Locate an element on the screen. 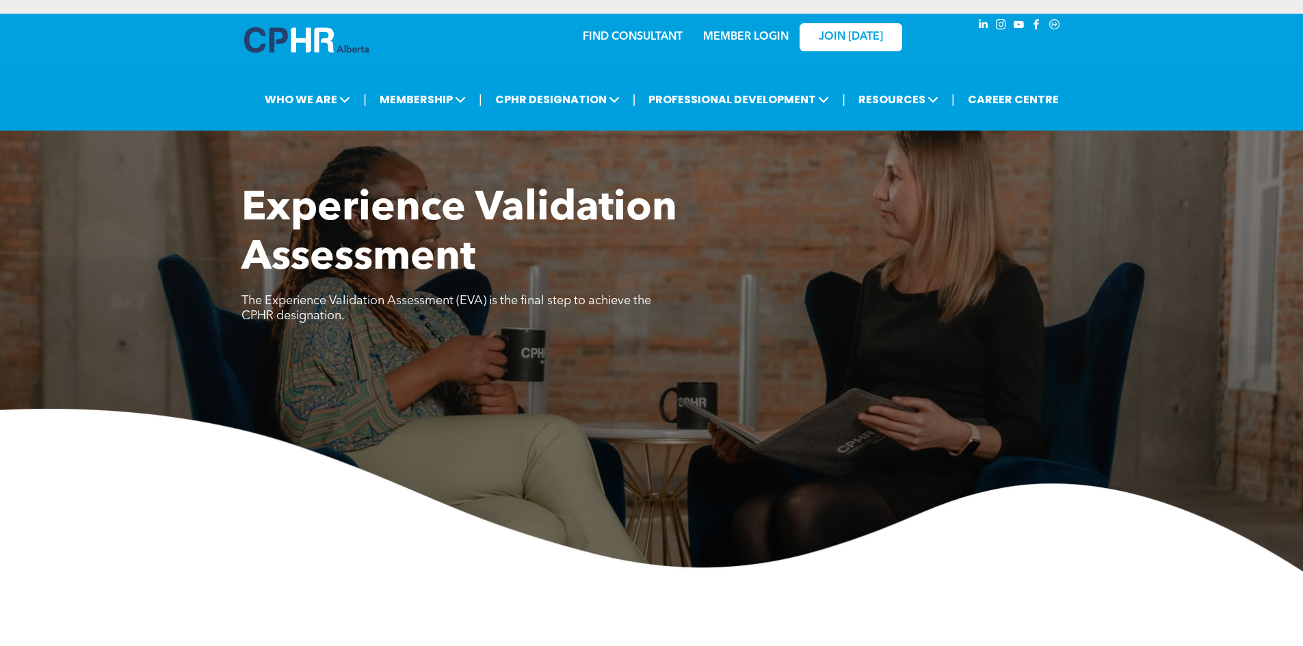 The width and height of the screenshot is (1303, 646). span: Experience Validation Assessment is located at coordinates (459, 234).